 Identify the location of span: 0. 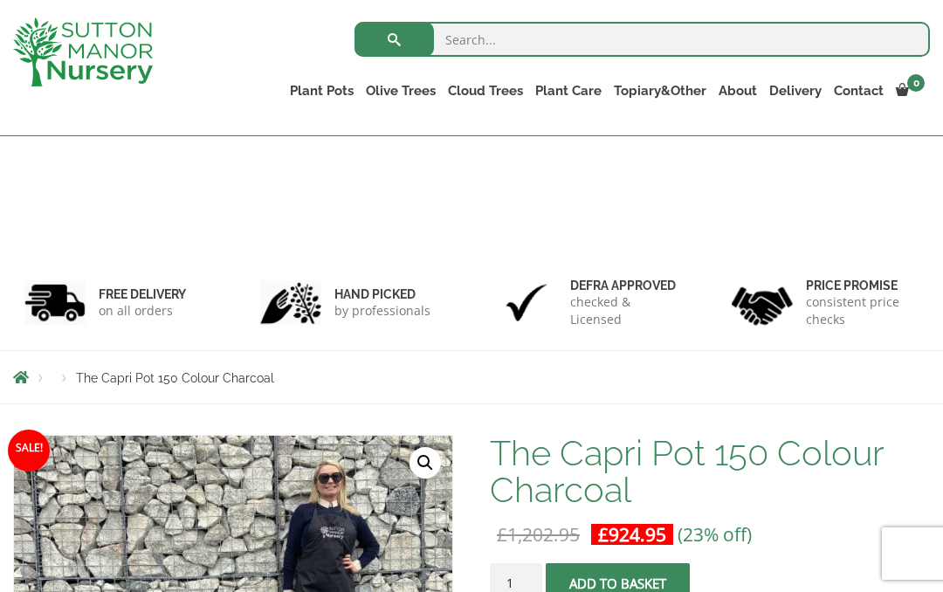
(916, 83).